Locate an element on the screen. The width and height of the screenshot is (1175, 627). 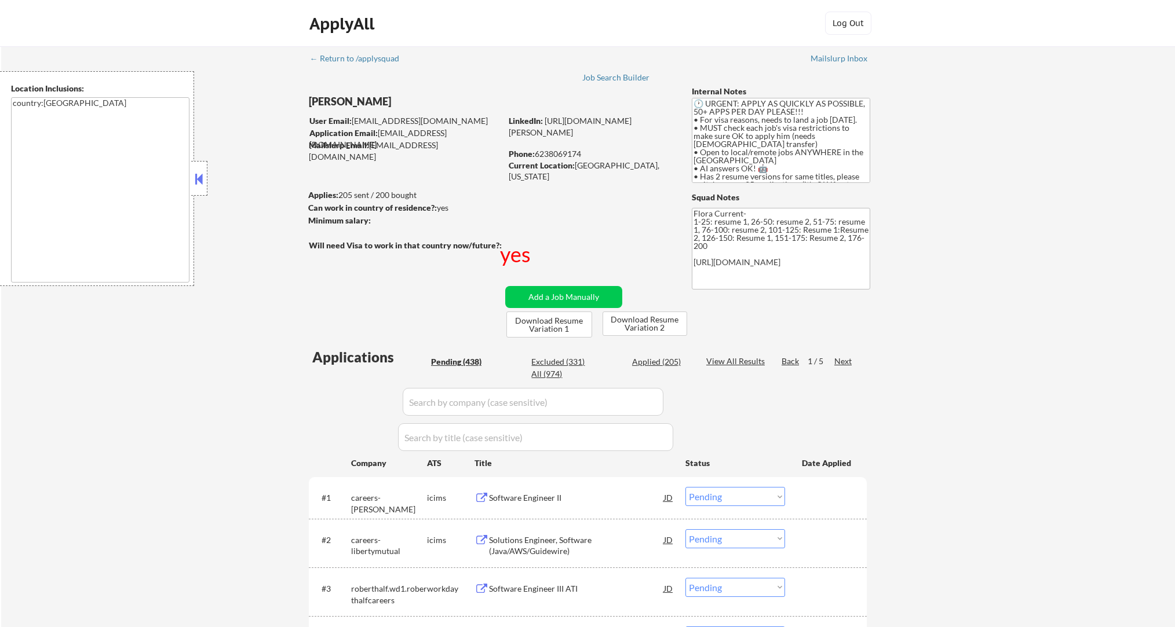
div: Job Search Builder is located at coordinates (616, 78).